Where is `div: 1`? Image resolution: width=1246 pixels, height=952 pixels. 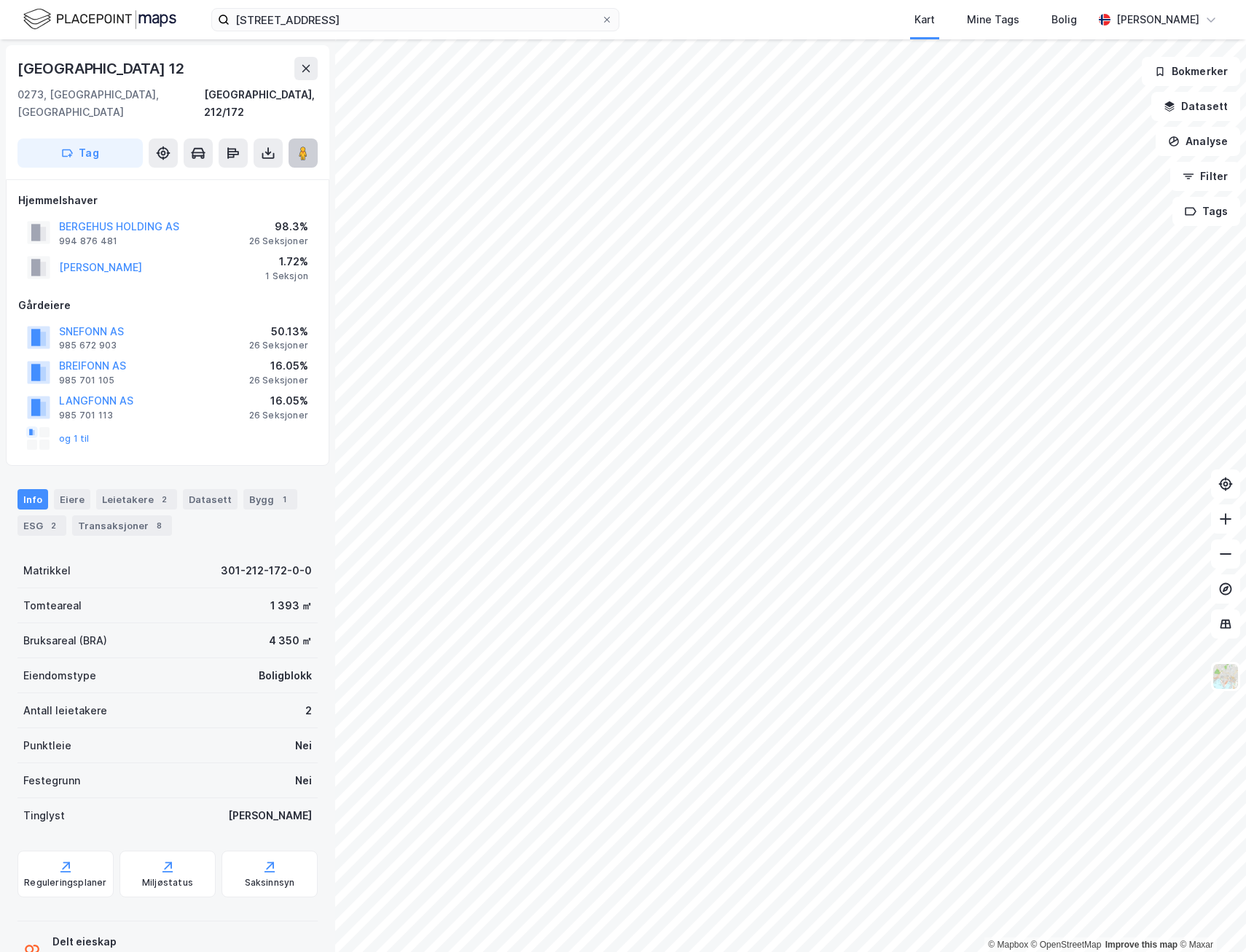
div: 1 is located at coordinates (284, 499).